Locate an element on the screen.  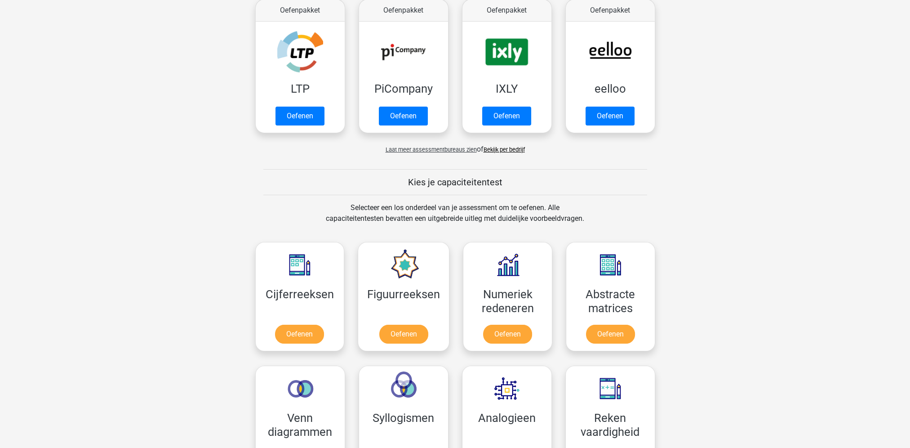
a: Bekijk per bedrijf is located at coordinates (504, 149).